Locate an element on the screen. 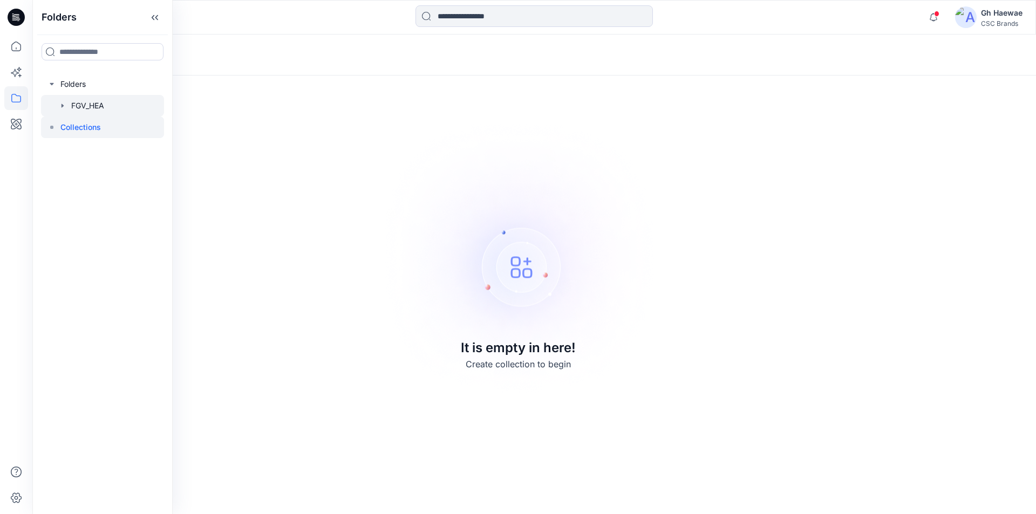 The height and width of the screenshot is (514, 1036). p: Create collection to begin is located at coordinates (518, 364).